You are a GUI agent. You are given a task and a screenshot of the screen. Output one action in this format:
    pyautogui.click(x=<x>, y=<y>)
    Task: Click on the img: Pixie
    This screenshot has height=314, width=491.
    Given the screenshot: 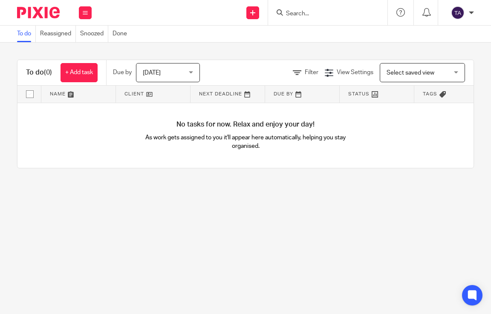 What is the action you would take?
    pyautogui.click(x=38, y=12)
    